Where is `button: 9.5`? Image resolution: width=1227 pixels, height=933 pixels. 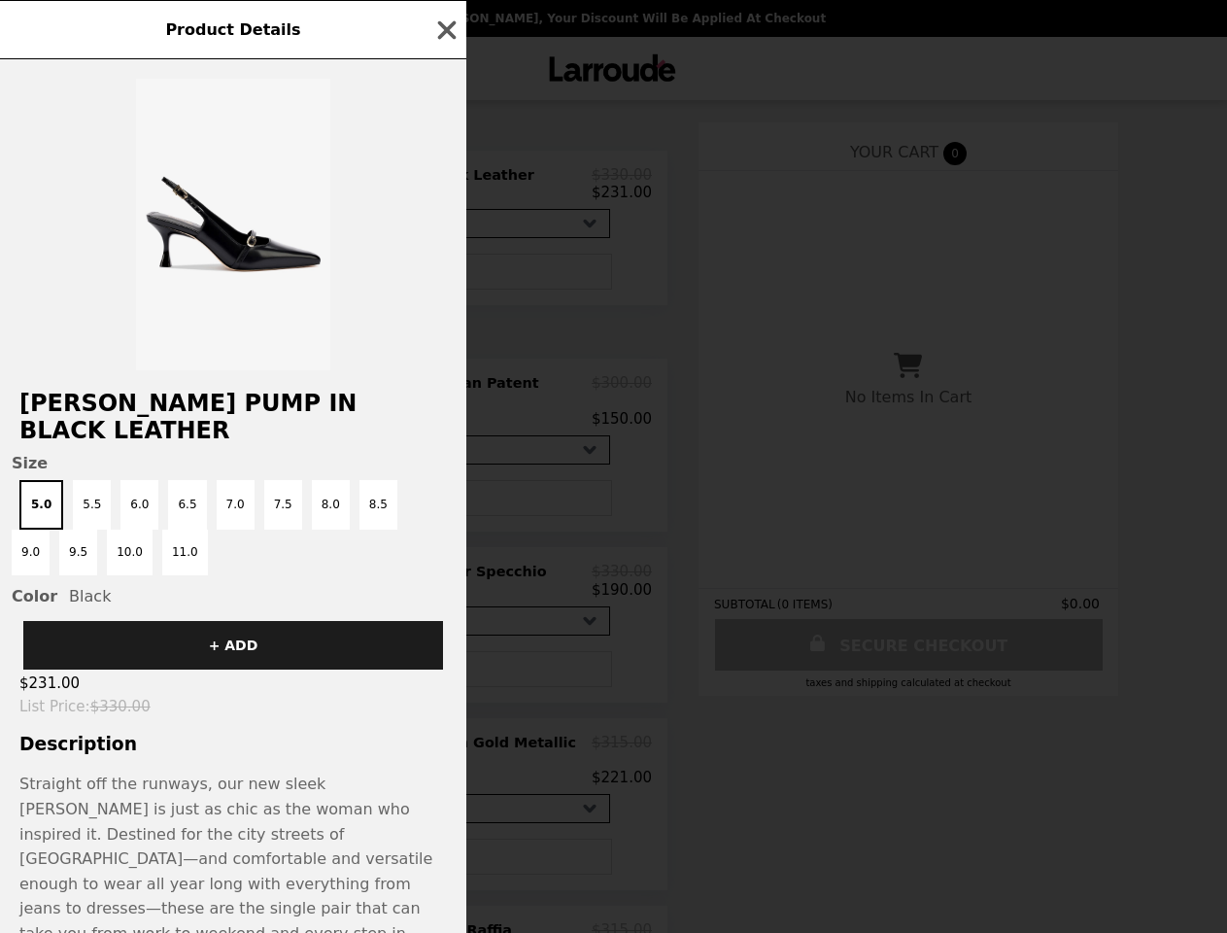
button: 9.5 is located at coordinates (78, 552).